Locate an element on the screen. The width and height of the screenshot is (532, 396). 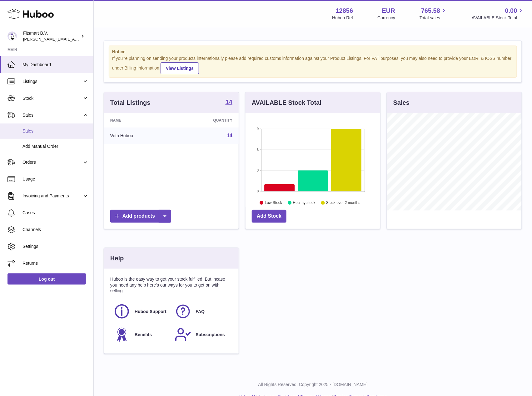
a: FAQ is located at coordinates (202, 312).